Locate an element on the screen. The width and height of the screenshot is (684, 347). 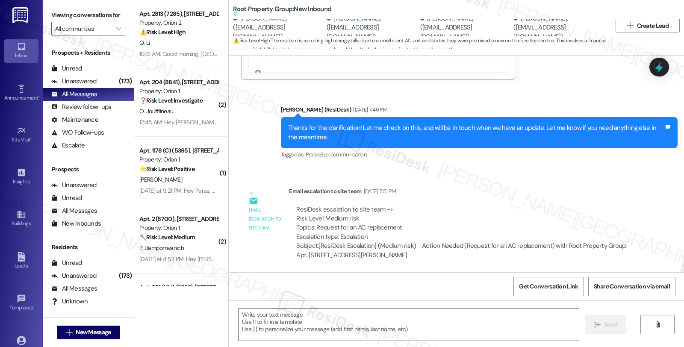
span: Praise , is located at coordinates (313, 154).